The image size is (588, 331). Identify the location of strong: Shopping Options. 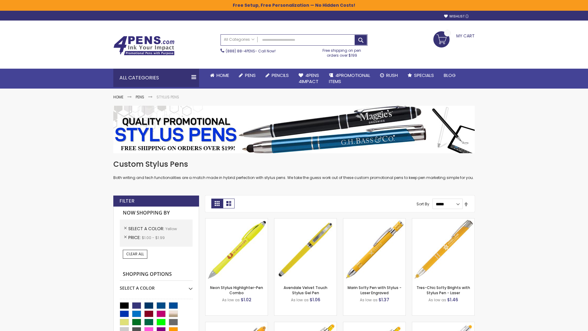
(156, 274).